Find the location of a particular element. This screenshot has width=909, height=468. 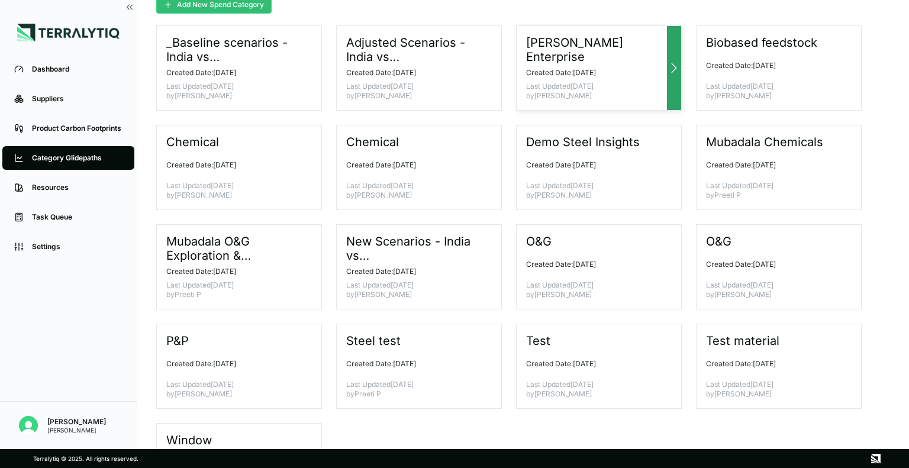

h3: Demo Steel Insights is located at coordinates (584, 142).